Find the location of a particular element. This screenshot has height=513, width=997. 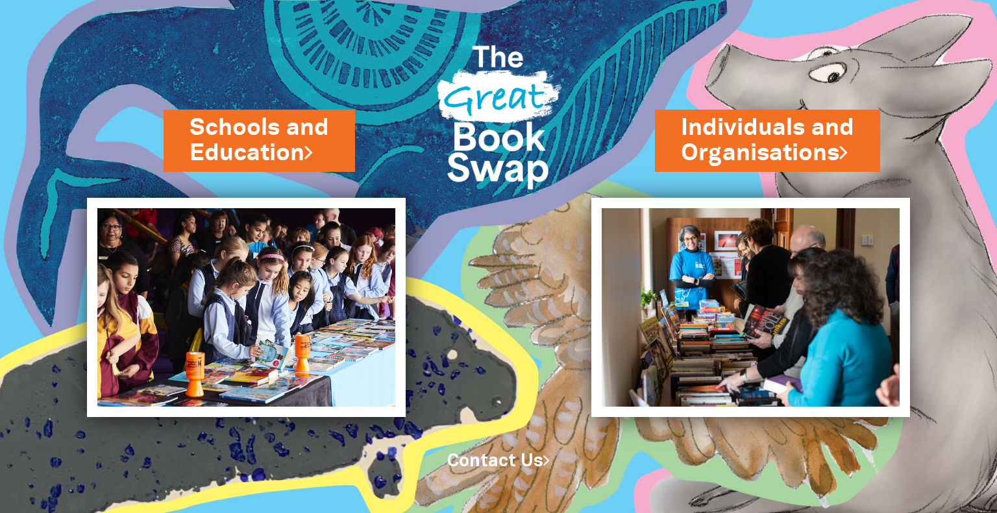

a: Schools andEducation is located at coordinates (259, 140).